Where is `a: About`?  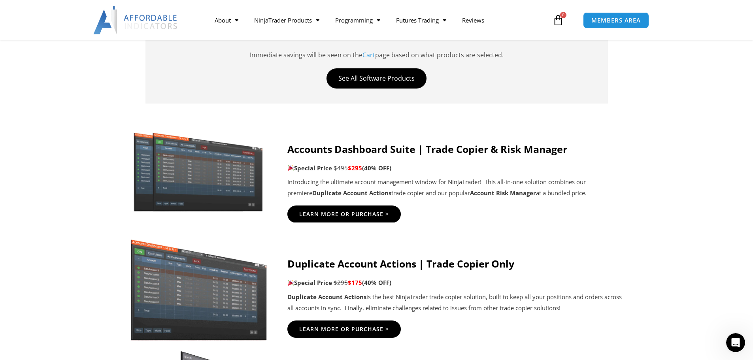
a: About is located at coordinates (227, 20).